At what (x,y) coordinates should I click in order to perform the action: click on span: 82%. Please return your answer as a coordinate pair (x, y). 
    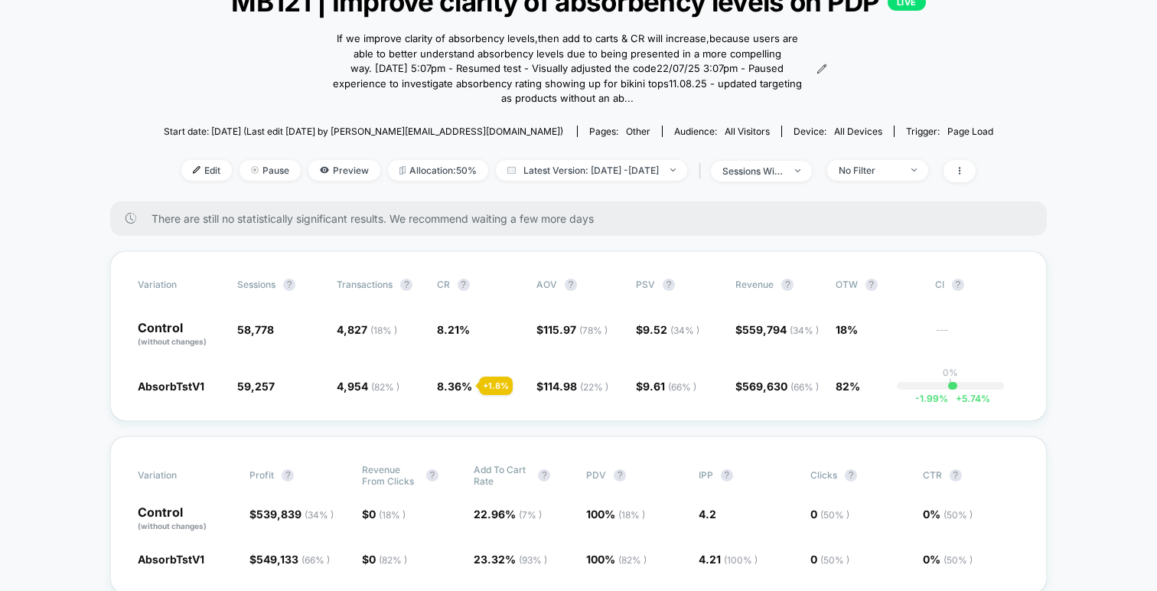
    Looking at the image, I should click on (848, 386).